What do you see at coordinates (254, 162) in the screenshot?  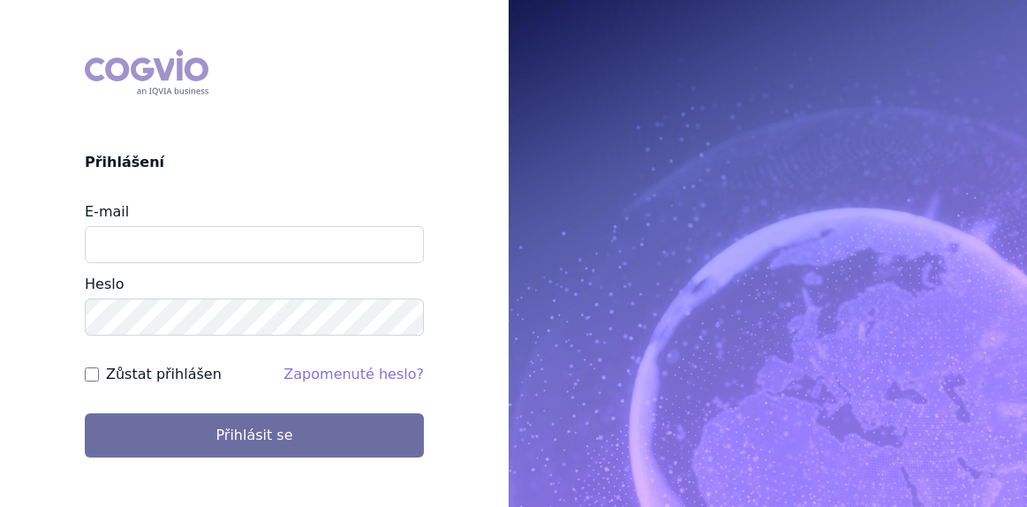 I see `h2: Přihlášení` at bounding box center [254, 162].